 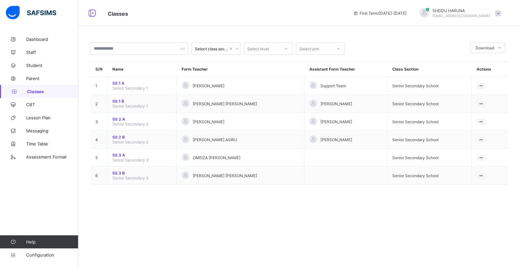 I want to click on span: Help, so click(x=52, y=242).